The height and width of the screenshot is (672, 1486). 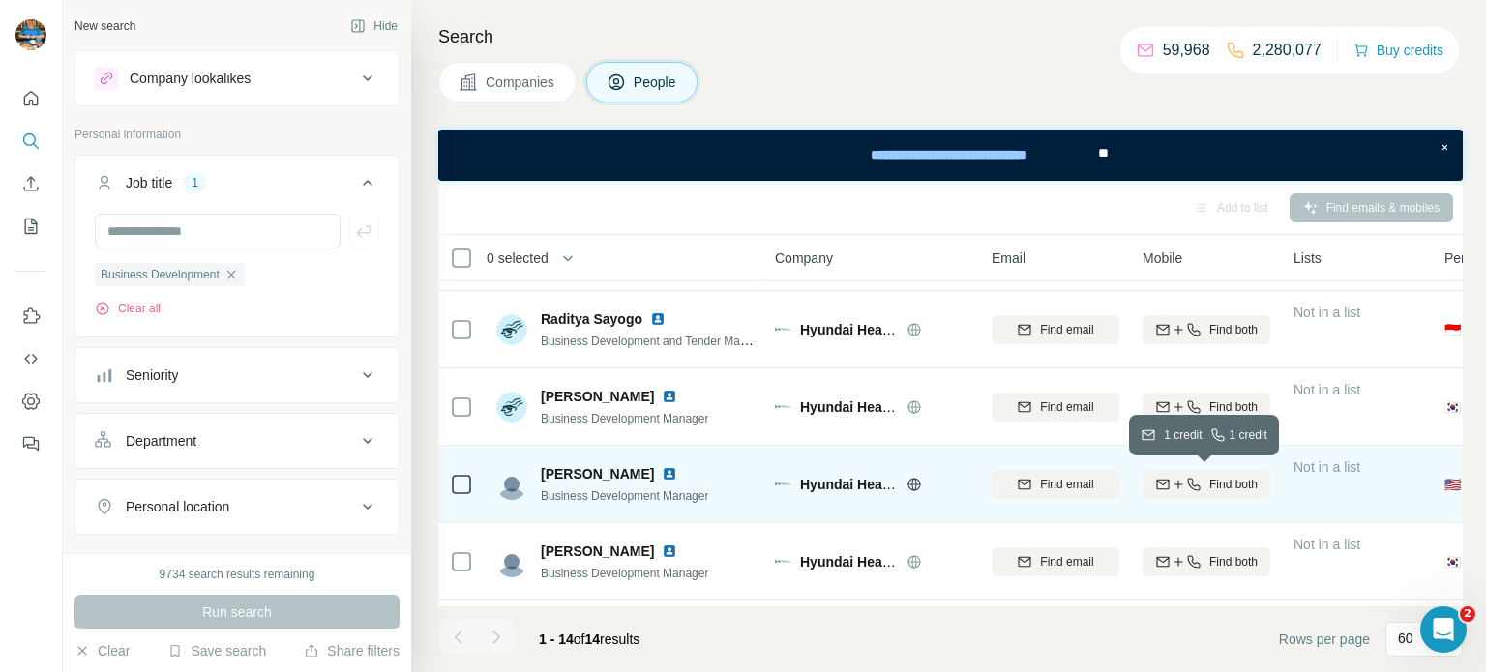 I want to click on div: Watch our October Product update, so click(x=511, y=25).